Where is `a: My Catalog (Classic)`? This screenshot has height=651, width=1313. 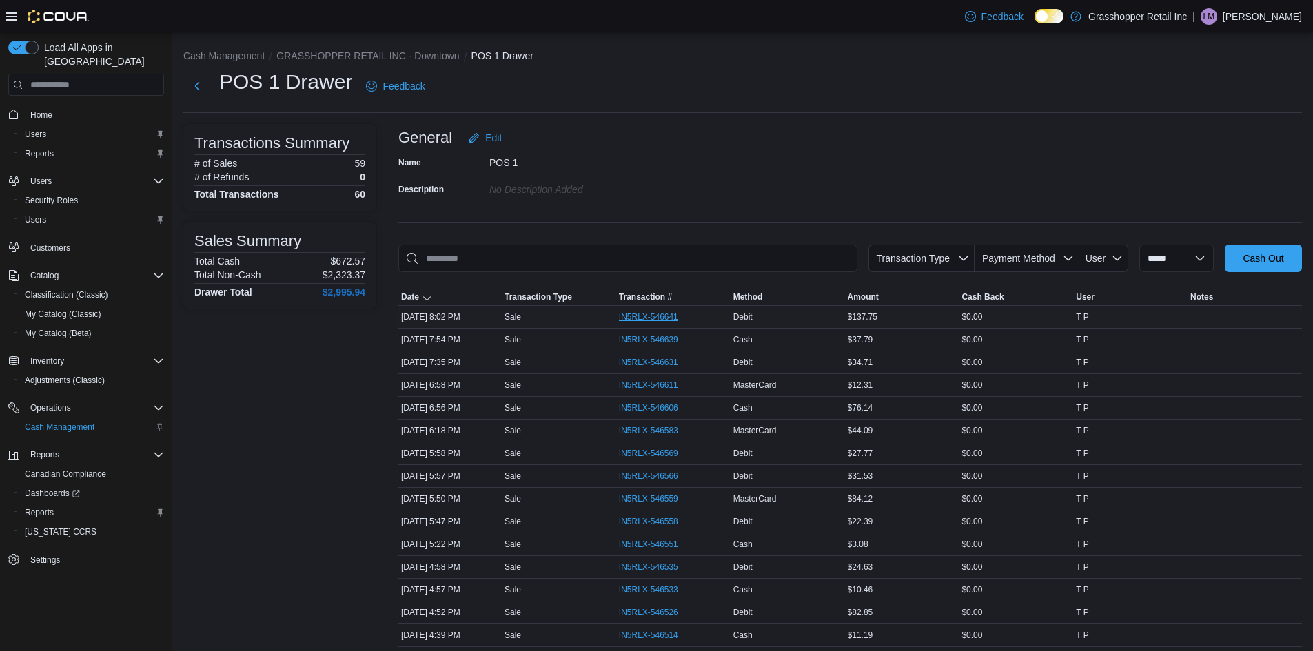
a: My Catalog (Classic) is located at coordinates (63, 314).